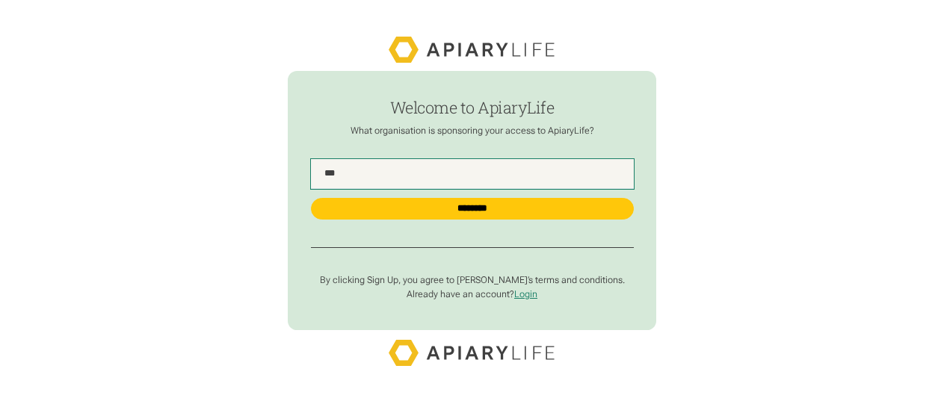 Image resolution: width=944 pixels, height=404 pixels. What do you see at coordinates (472, 294) in the screenshot?
I see `p: Already have an account?` at bounding box center [472, 294].